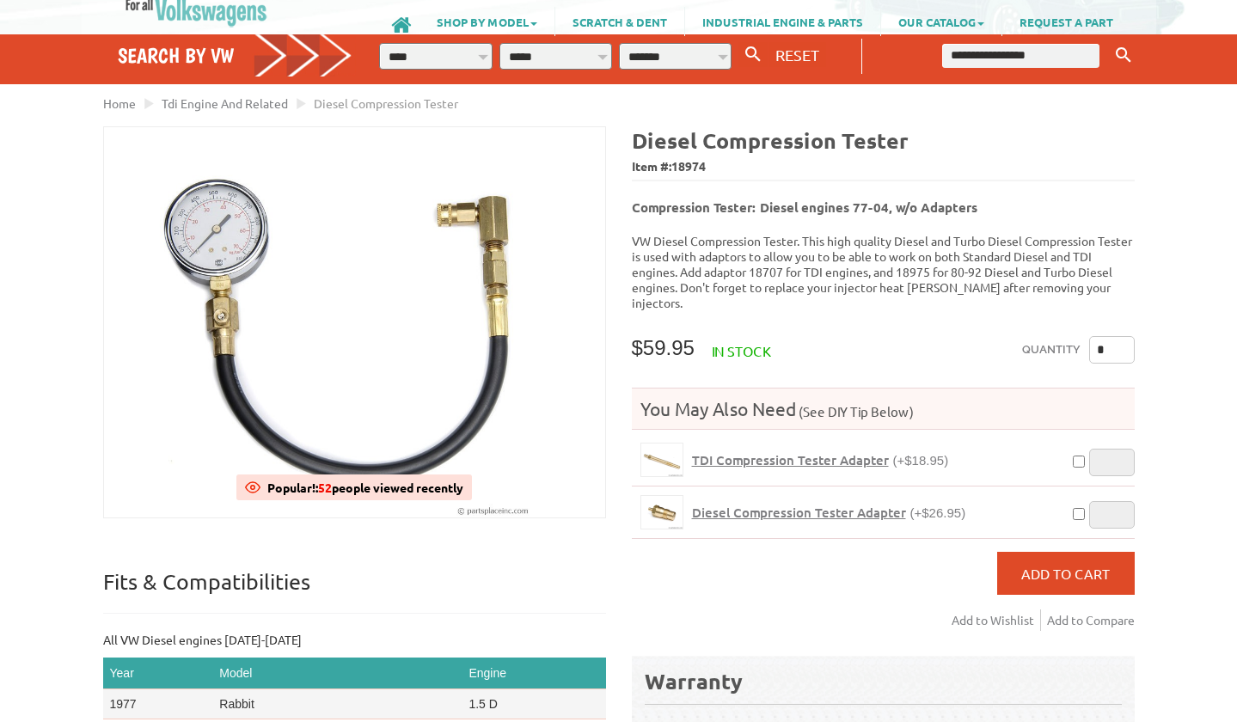 This screenshot has height=722, width=1237. I want to click on td: Rabbit, so click(337, 704).